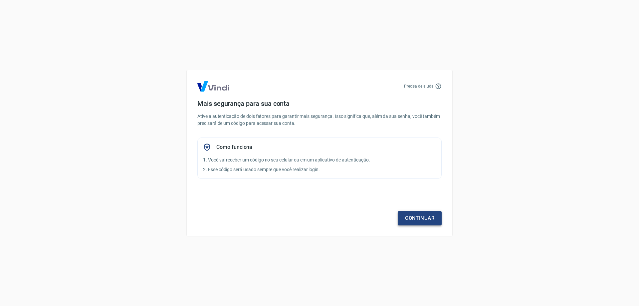  What do you see at coordinates (319, 169) in the screenshot?
I see `p: 2. Esse código será usado sempre que você realizar login.` at bounding box center [319, 169].